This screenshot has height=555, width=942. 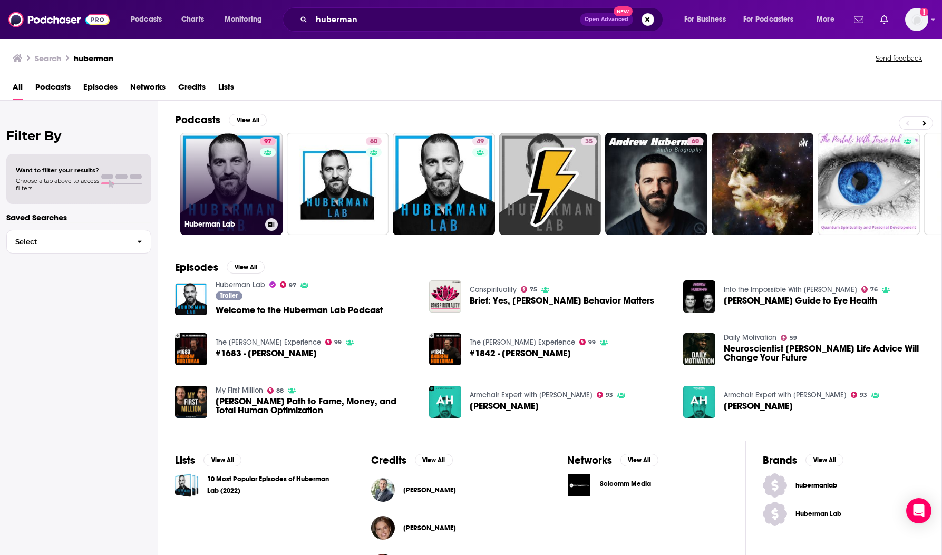 I want to click on span: 76, so click(x=874, y=289).